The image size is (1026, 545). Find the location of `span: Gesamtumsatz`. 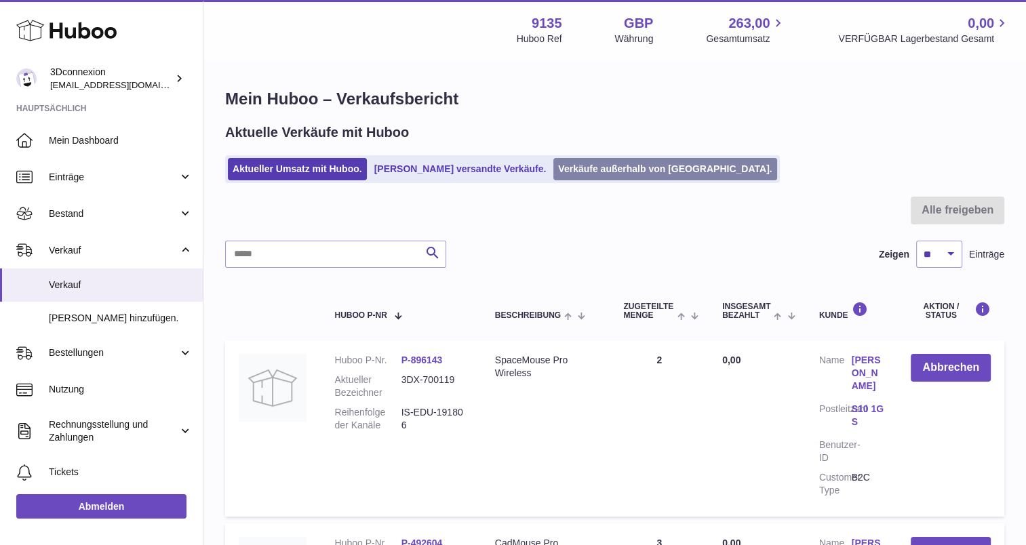

span: Gesamtumsatz is located at coordinates (745, 39).